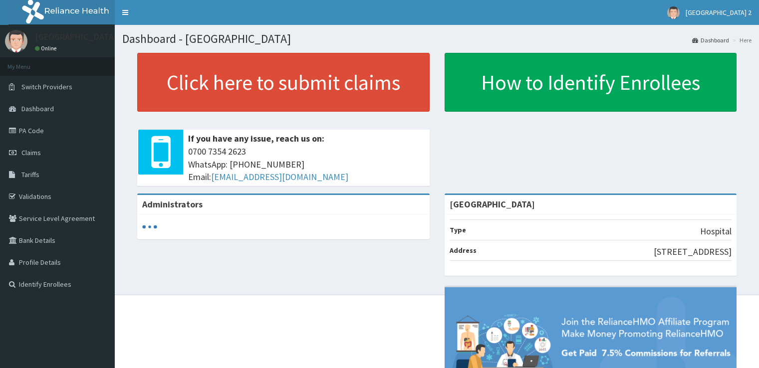 Image resolution: width=759 pixels, height=368 pixels. Describe the element at coordinates (711, 40) in the screenshot. I see `a: Dashboard` at that location.